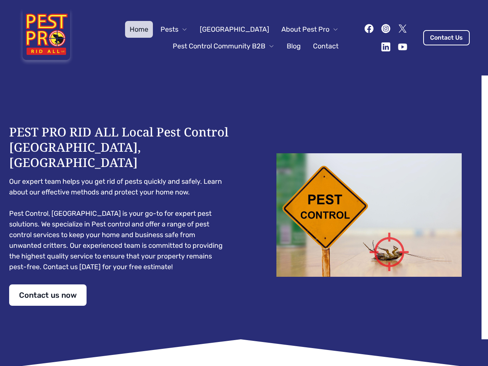 This screenshot has width=488, height=366. I want to click on span: Pest Control Community B2B, so click(219, 46).